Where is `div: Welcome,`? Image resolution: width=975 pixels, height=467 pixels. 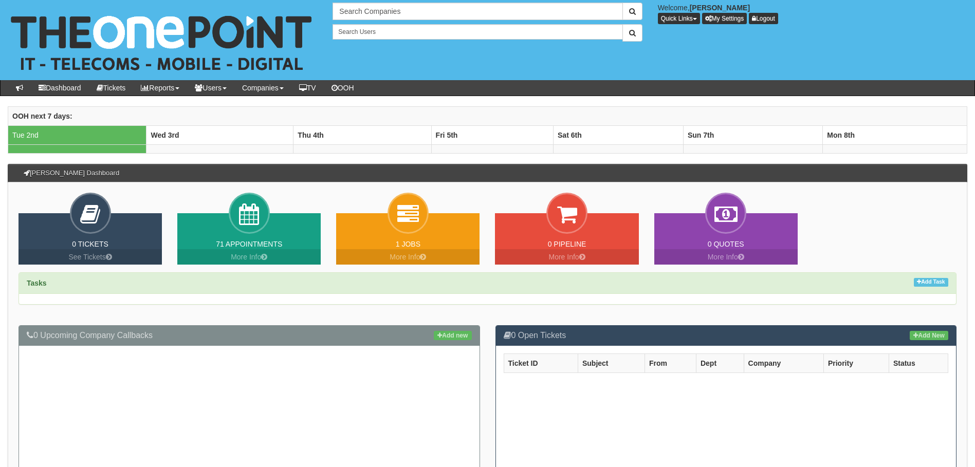 div: Welcome, is located at coordinates (813, 13).